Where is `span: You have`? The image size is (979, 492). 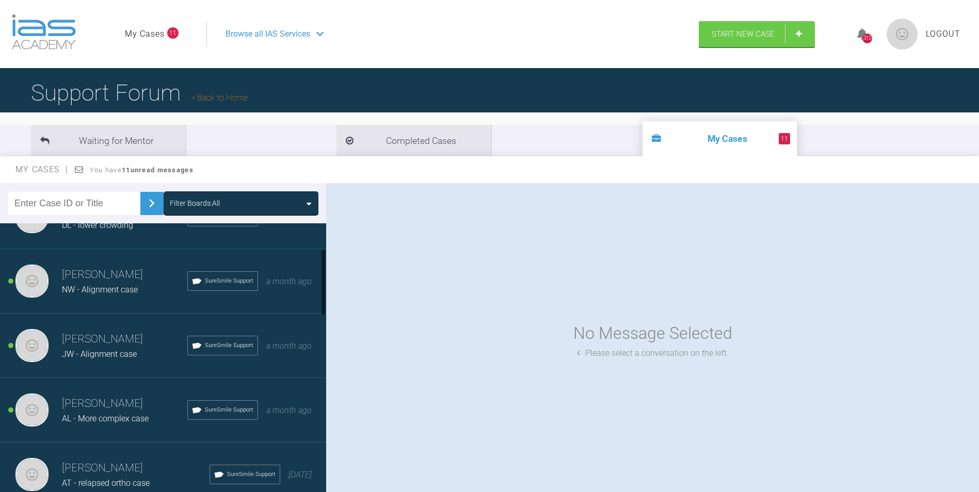 span: You have is located at coordinates (141, 170).